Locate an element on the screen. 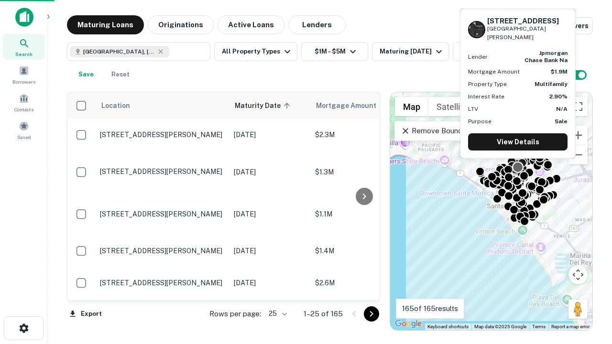 The image size is (612, 344). a: Borrowers is located at coordinates (24, 75).